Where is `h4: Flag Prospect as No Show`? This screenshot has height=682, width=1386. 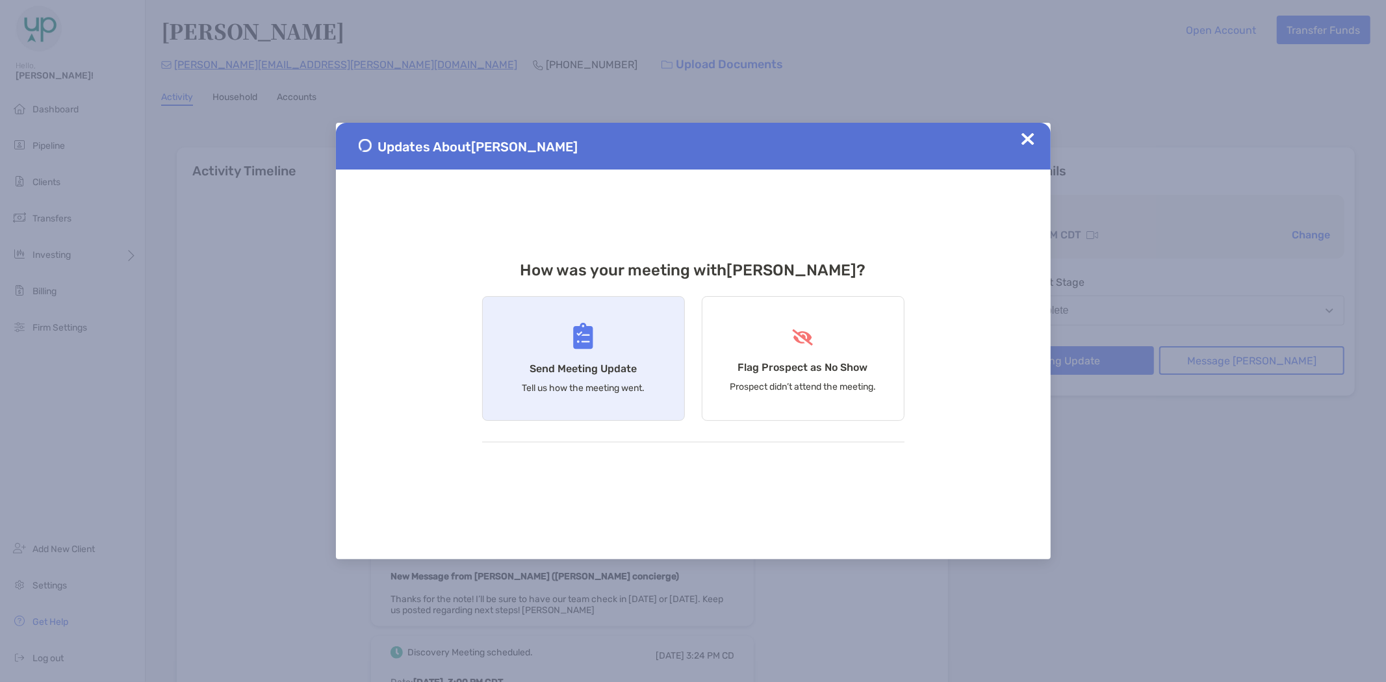 h4: Flag Prospect as No Show is located at coordinates (803, 367).